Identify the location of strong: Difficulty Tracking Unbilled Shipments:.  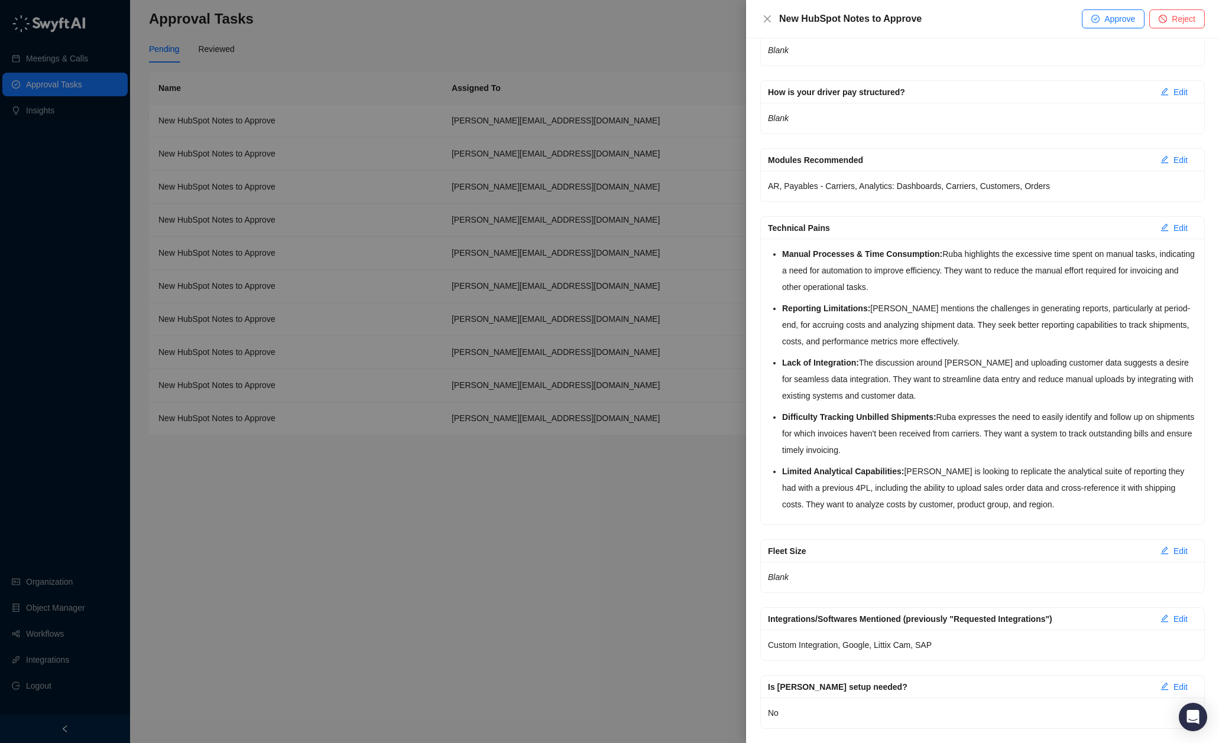
(859, 417).